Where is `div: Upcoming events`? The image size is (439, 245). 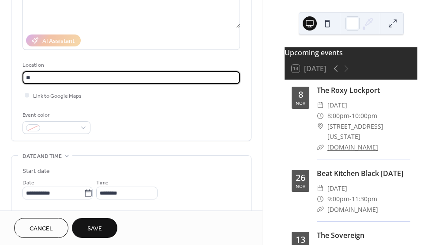
div: Upcoming events is located at coordinates (351, 53).